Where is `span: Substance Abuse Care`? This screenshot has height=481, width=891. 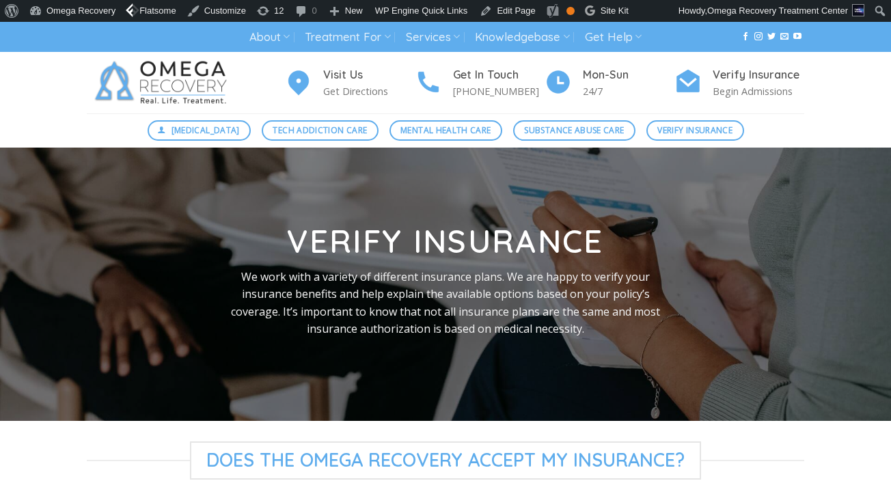 span: Substance Abuse Care is located at coordinates (574, 130).